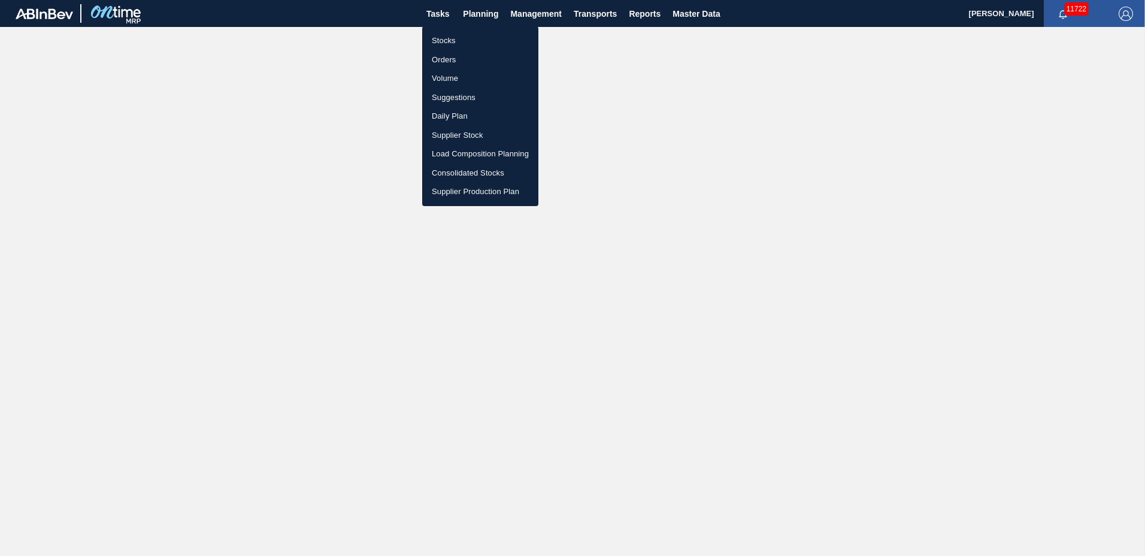  I want to click on li: Consolidated Stocks, so click(480, 173).